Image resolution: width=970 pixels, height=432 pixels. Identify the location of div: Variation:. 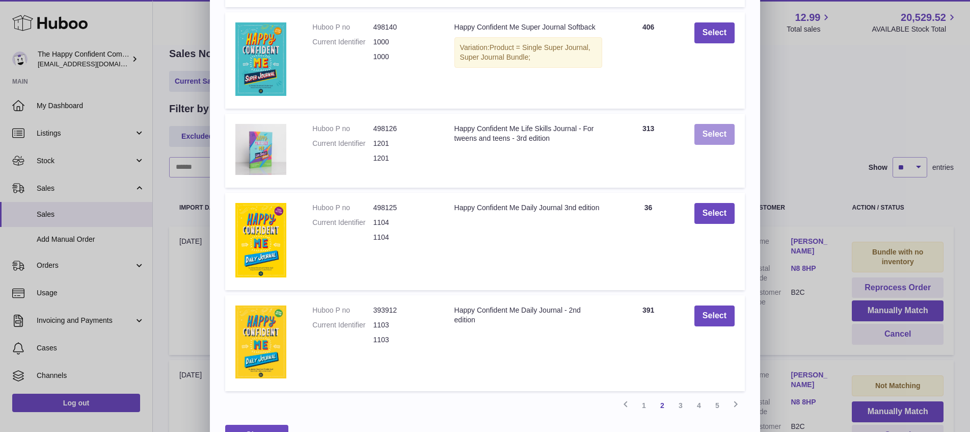
(528, 52).